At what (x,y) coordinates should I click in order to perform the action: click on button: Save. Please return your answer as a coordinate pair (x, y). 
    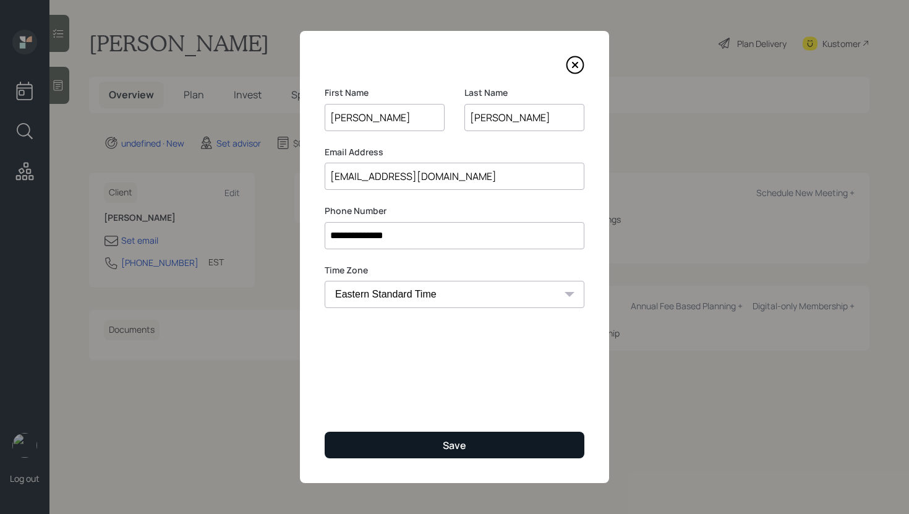
    Looking at the image, I should click on (454, 445).